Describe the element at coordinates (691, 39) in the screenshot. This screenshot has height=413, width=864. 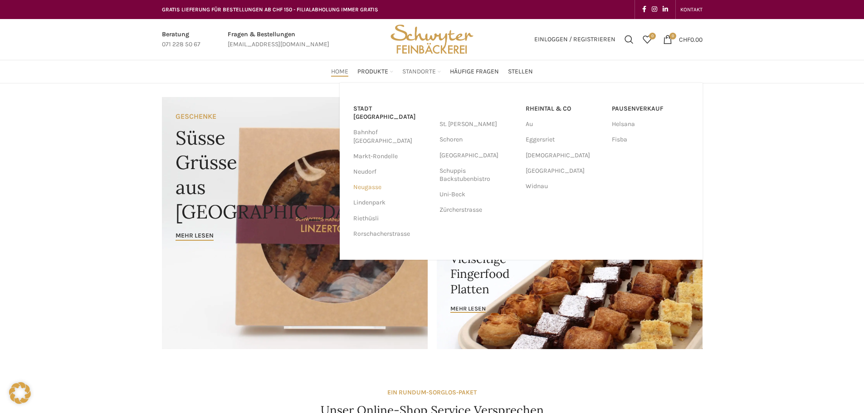
I see `bdi: 0.00` at that location.